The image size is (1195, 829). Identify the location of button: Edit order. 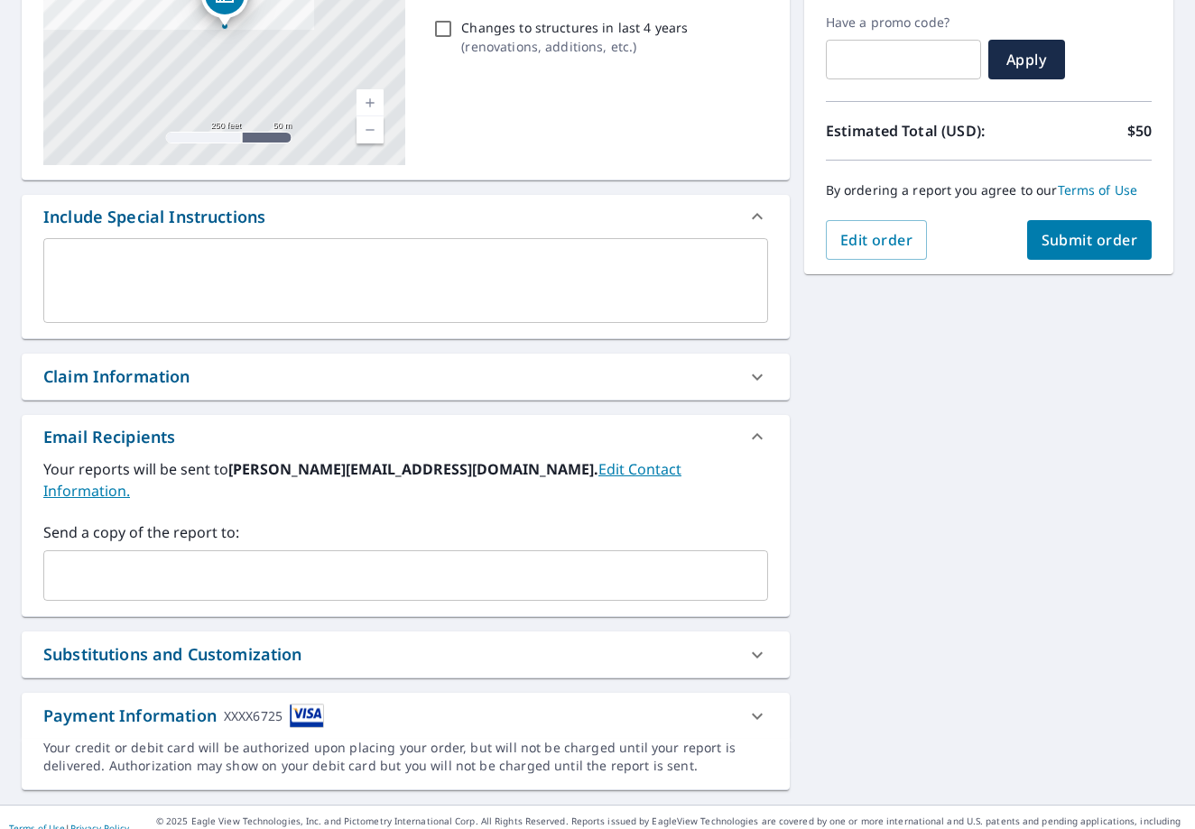
(876, 240).